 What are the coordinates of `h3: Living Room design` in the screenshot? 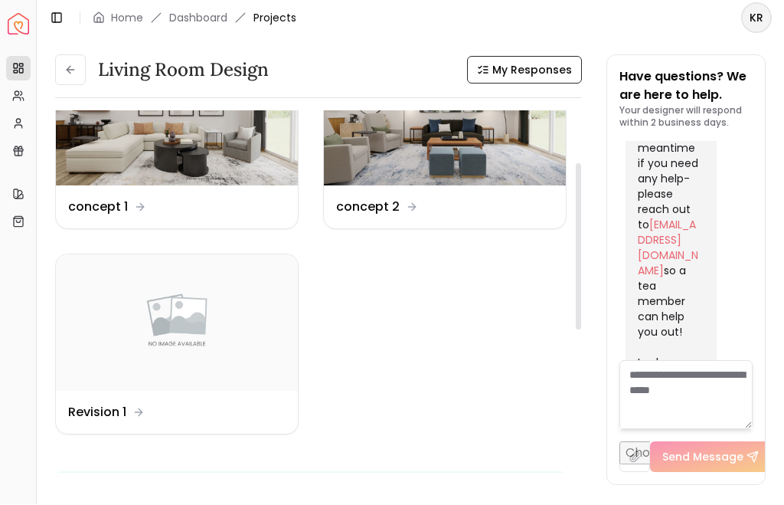 It's located at (183, 70).